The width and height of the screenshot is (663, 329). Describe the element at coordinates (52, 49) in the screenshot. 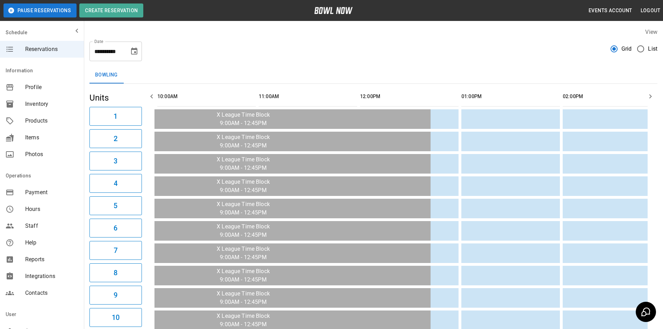

I see `span: Reservations` at that location.